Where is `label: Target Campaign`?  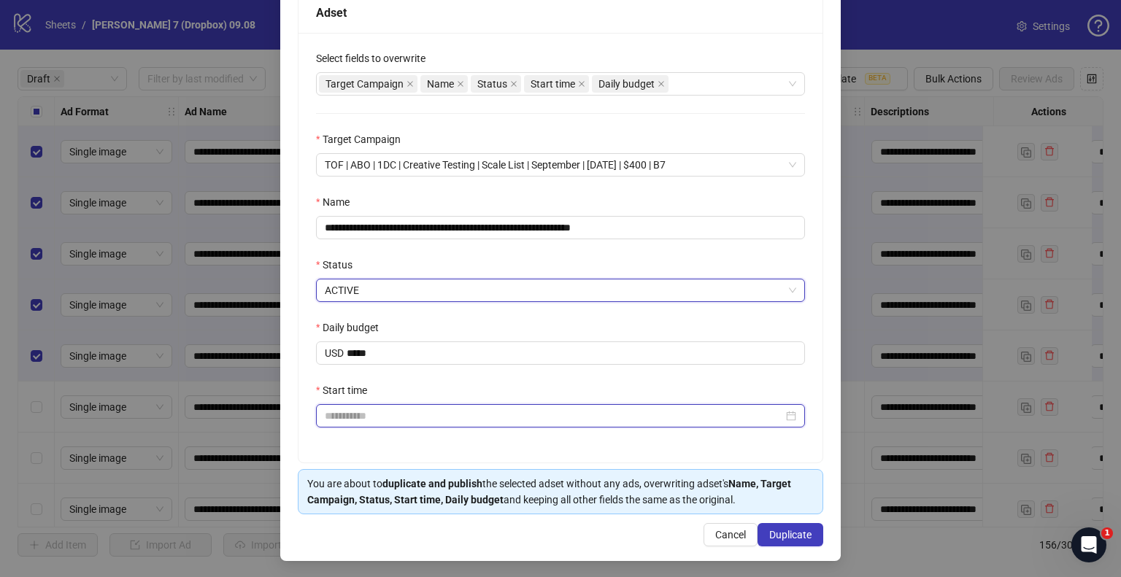
label: Target Campaign is located at coordinates (363, 139).